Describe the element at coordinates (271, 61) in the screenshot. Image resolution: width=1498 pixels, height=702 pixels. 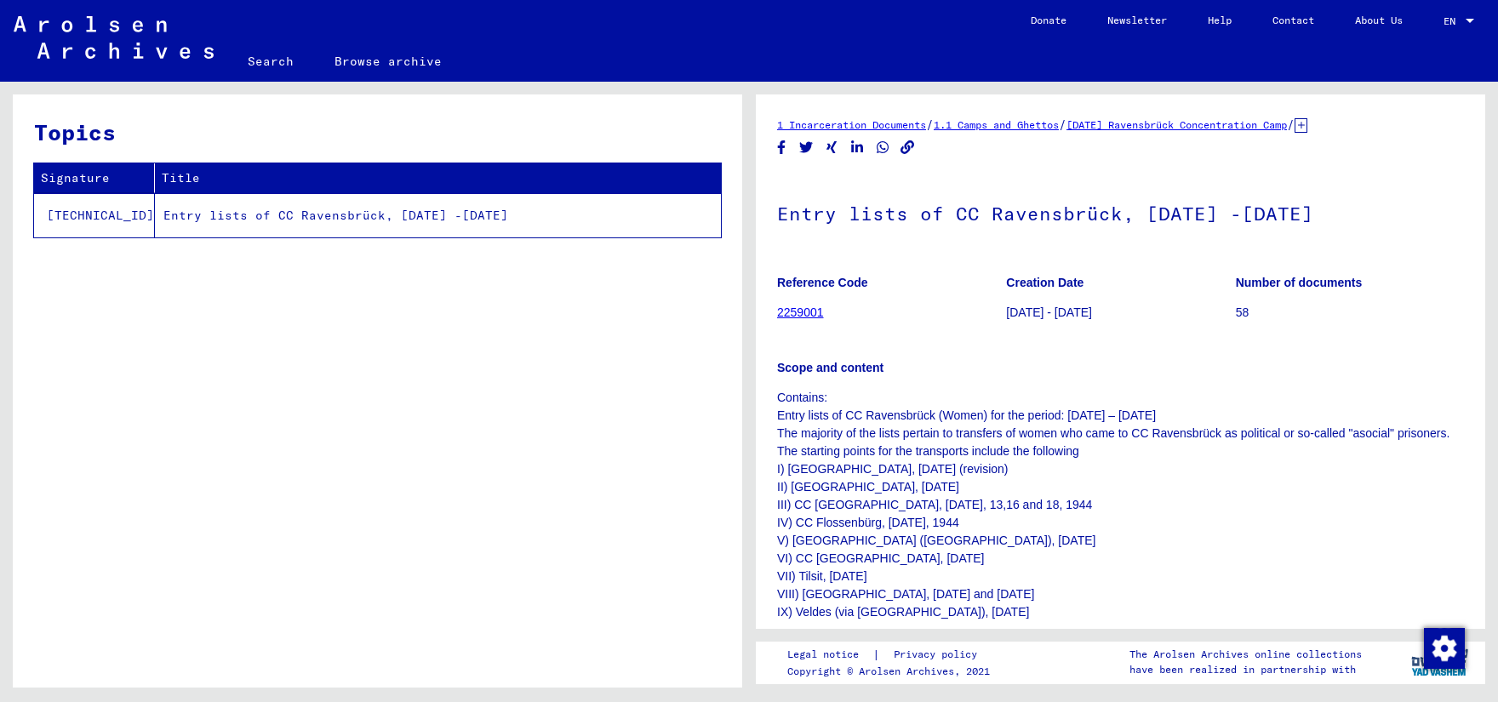
I see `a: Search` at that location.